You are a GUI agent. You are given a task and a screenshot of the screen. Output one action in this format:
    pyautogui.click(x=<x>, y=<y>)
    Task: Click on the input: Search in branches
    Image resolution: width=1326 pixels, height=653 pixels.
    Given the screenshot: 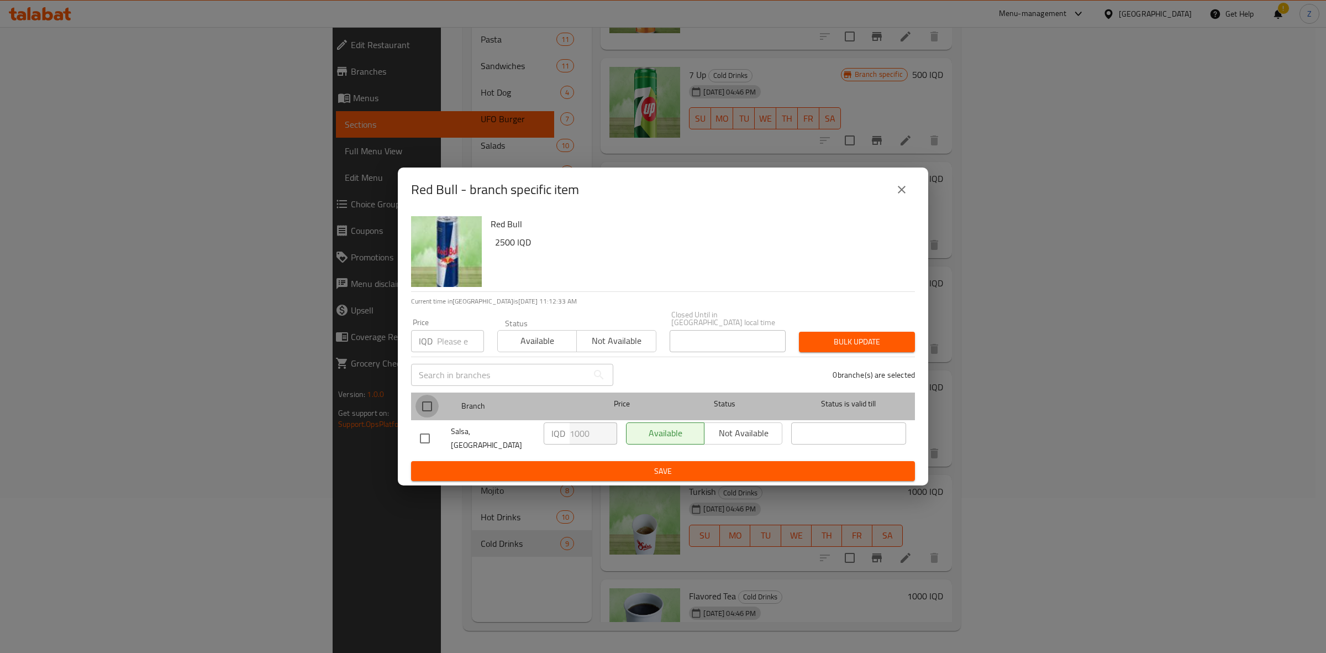 What is the action you would take?
    pyautogui.click(x=500, y=375)
    